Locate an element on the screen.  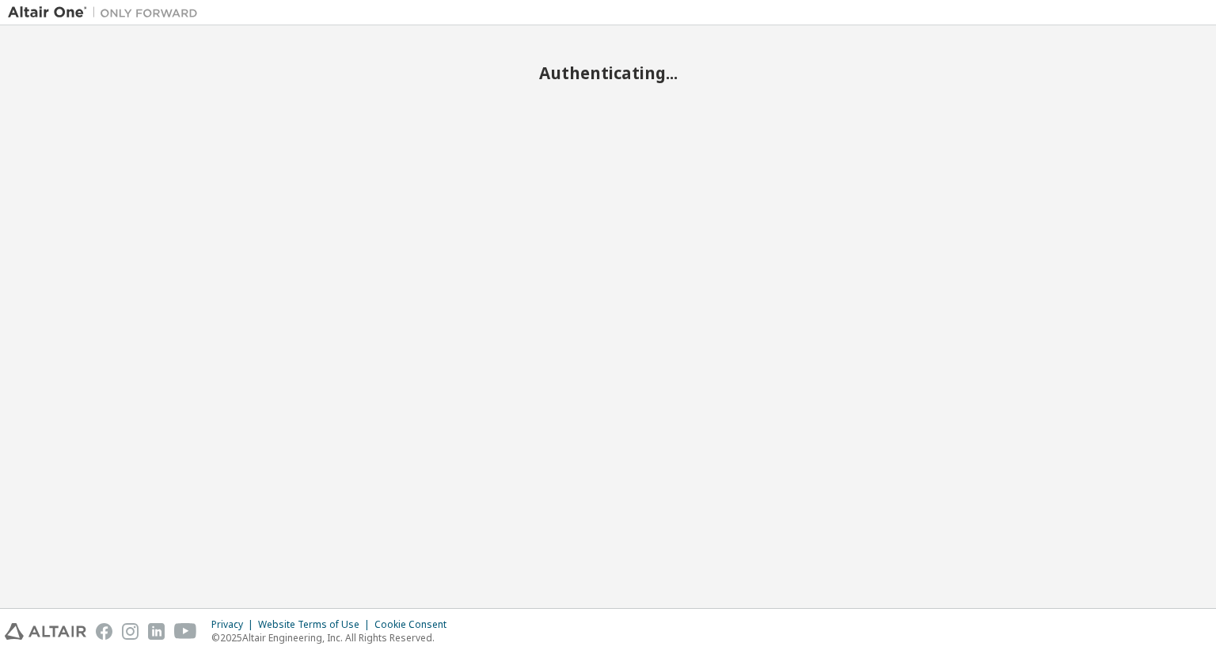
img: youtube.svg is located at coordinates (185, 631).